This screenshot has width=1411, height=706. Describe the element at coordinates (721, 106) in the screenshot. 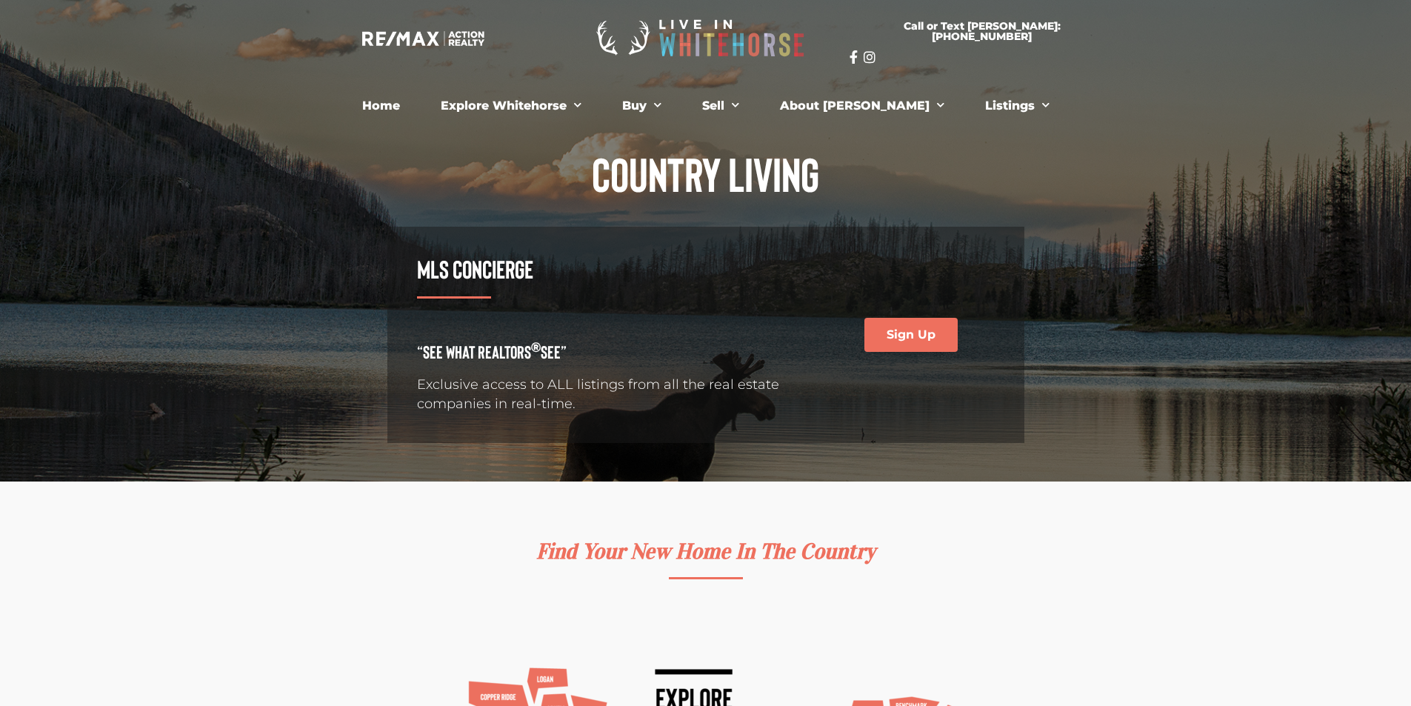

I see `a: Sell` at that location.